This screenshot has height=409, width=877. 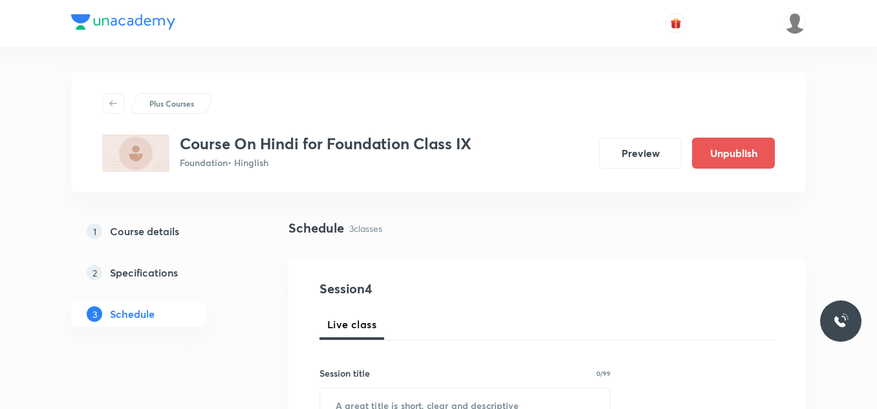 What do you see at coordinates (325, 162) in the screenshot?
I see `p: Foundation • Hinglish` at bounding box center [325, 162].